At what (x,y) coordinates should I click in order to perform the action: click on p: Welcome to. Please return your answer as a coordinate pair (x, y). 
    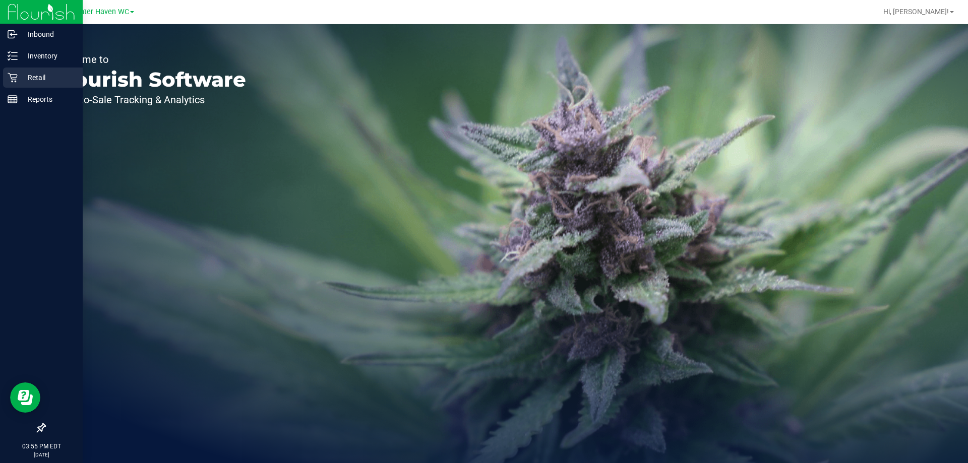
    Looking at the image, I should click on (150, 59).